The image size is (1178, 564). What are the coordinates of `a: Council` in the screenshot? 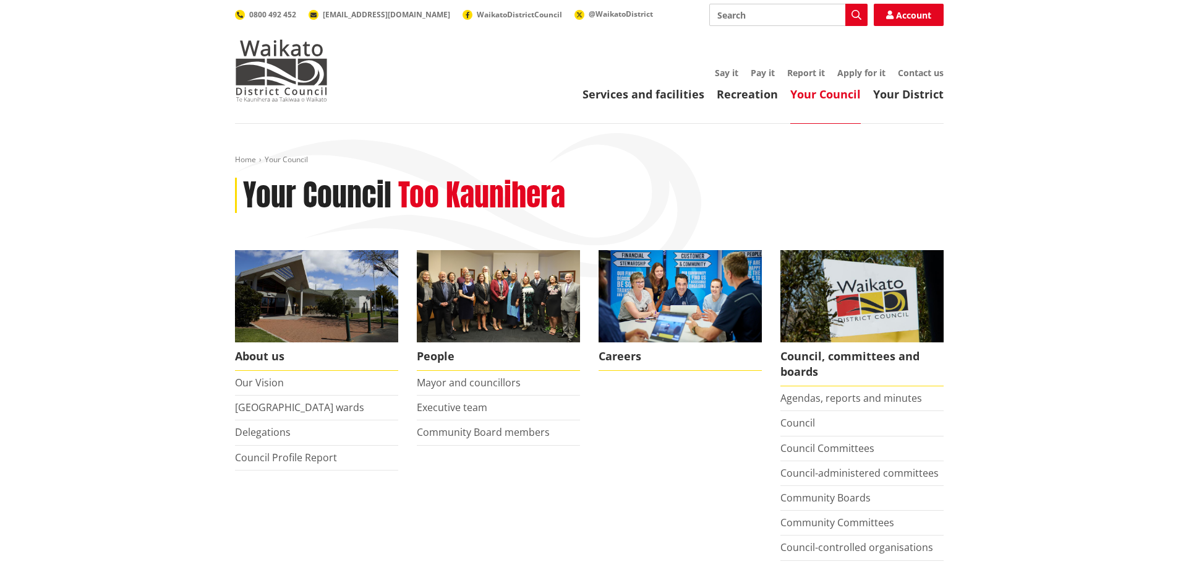 It's located at (798, 422).